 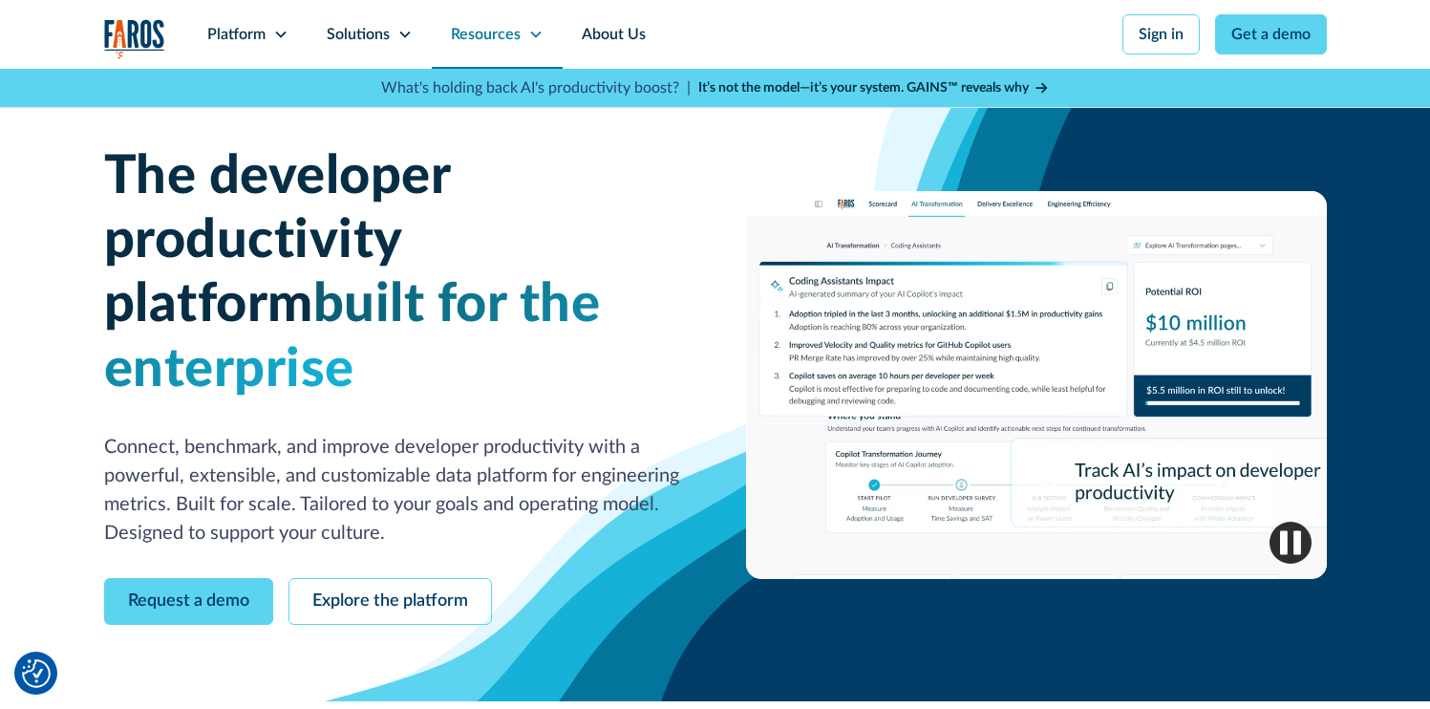 I want to click on a: Get a demo, so click(x=1271, y=34).